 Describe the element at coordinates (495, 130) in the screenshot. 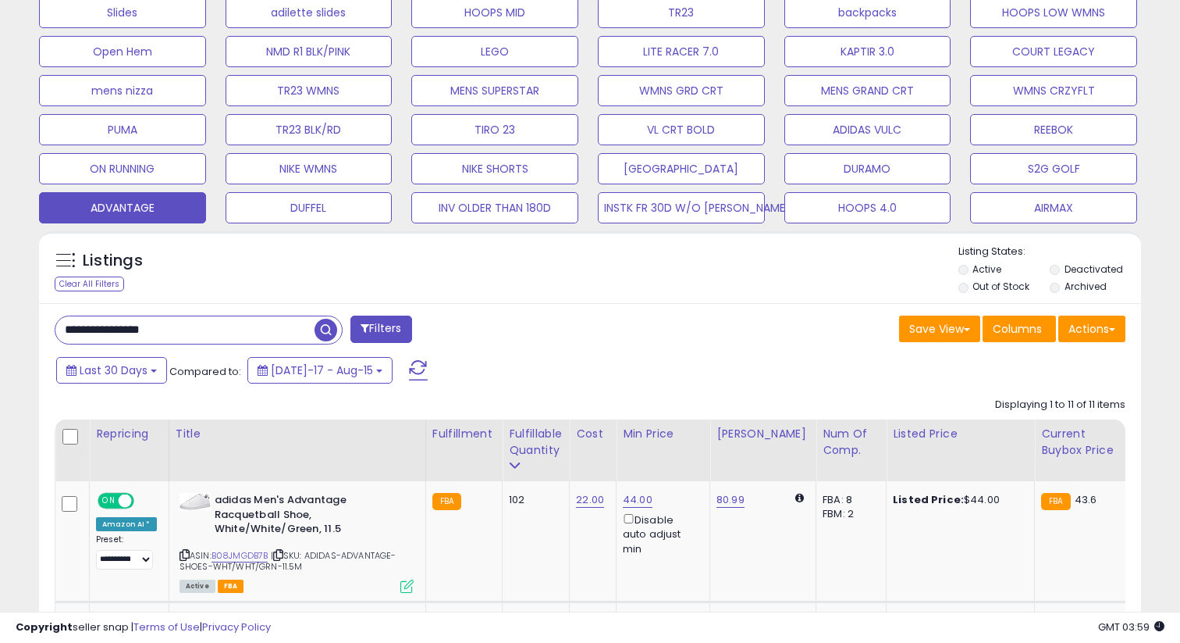

I see `button: TIRO 23` at that location.